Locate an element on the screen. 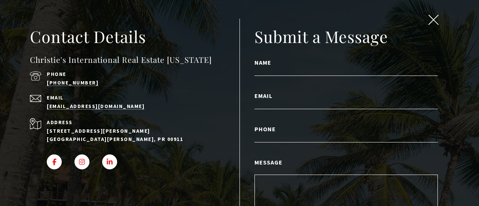 The image size is (479, 206). div: Do you have questions? is located at coordinates (58, 19).